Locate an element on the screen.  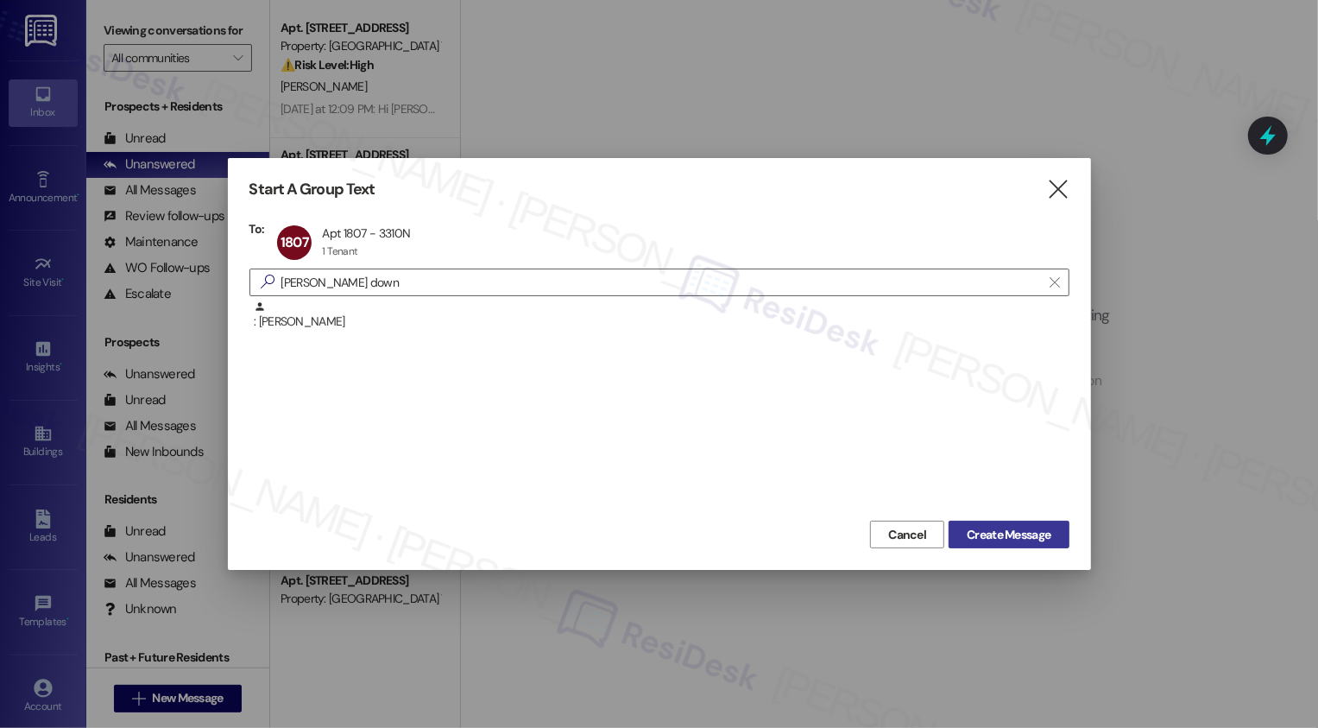
span: Create Message is located at coordinates (1008, 534).